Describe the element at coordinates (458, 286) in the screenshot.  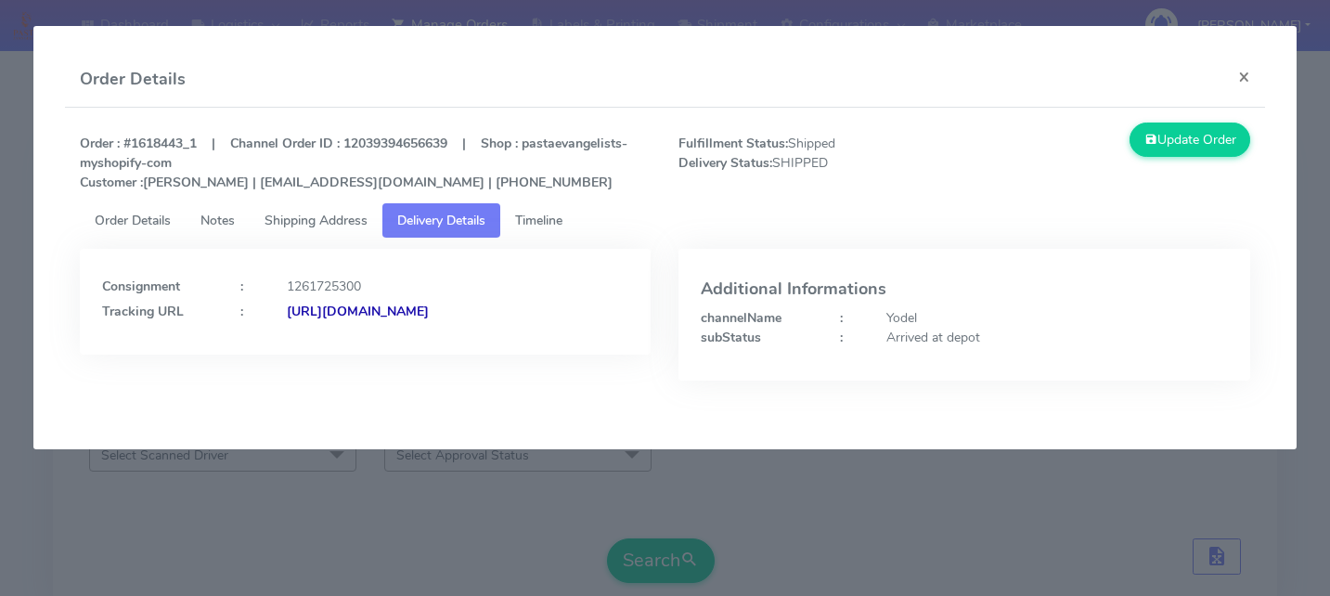
I see `div: 1261725300` at that location.